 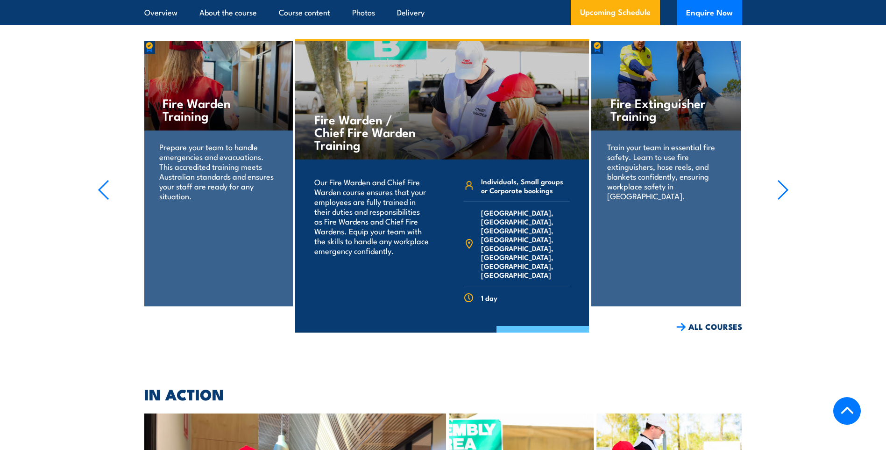 What do you see at coordinates (543, 338) in the screenshot?
I see `a: COURSE DETAILS` at bounding box center [543, 338].